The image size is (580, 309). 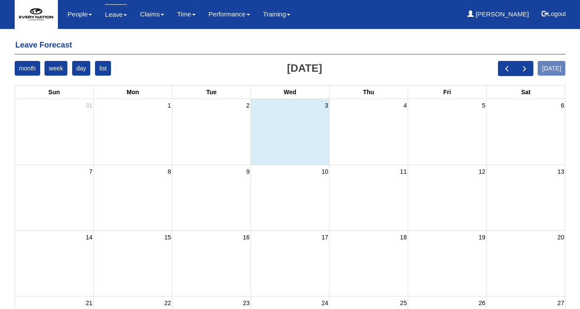 What do you see at coordinates (27, 68) in the screenshot?
I see `button: month` at bounding box center [27, 68].